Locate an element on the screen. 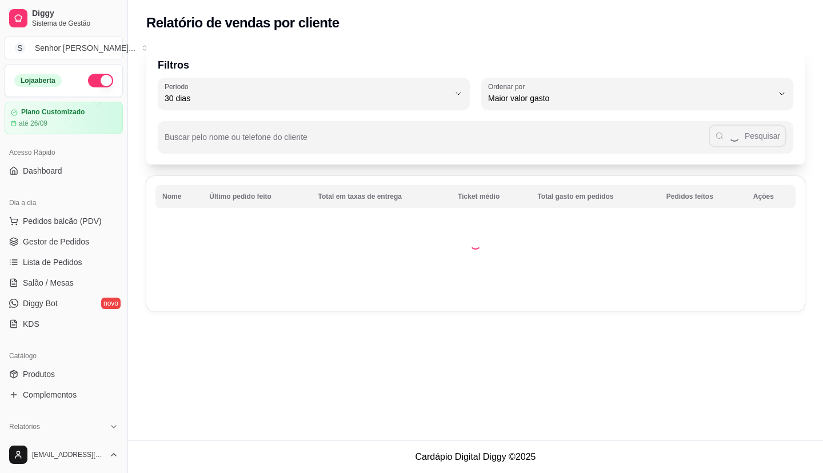 The width and height of the screenshot is (823, 473). a: Complementos is located at coordinates (63, 395).